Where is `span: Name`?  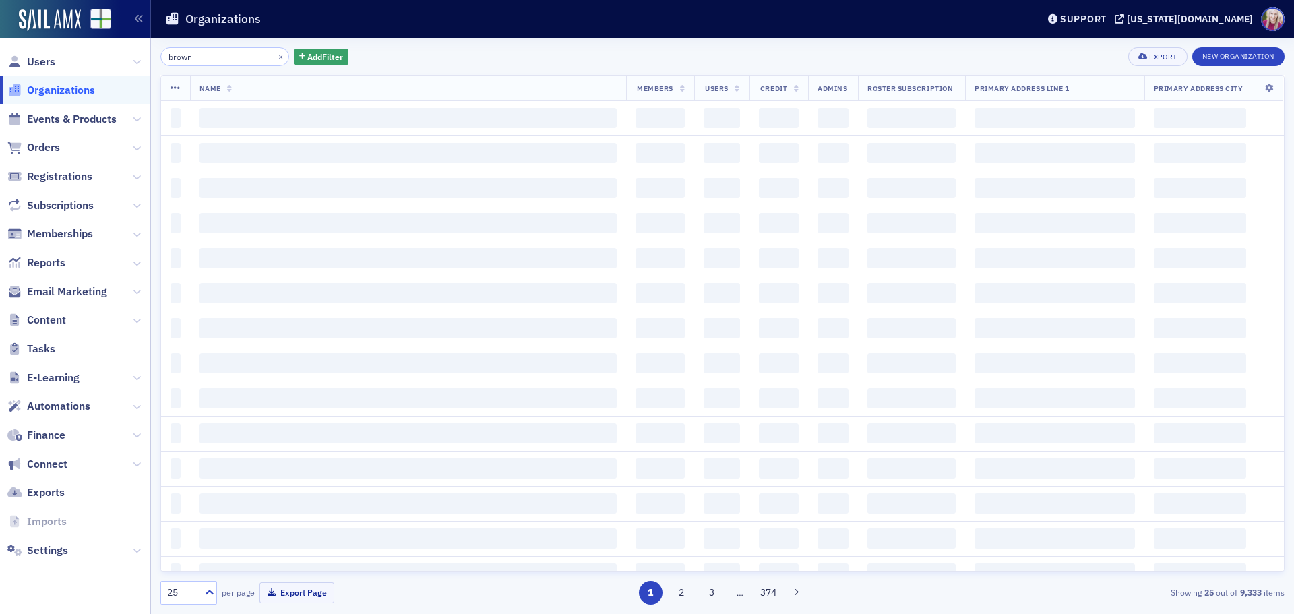 span: Name is located at coordinates (210, 88).